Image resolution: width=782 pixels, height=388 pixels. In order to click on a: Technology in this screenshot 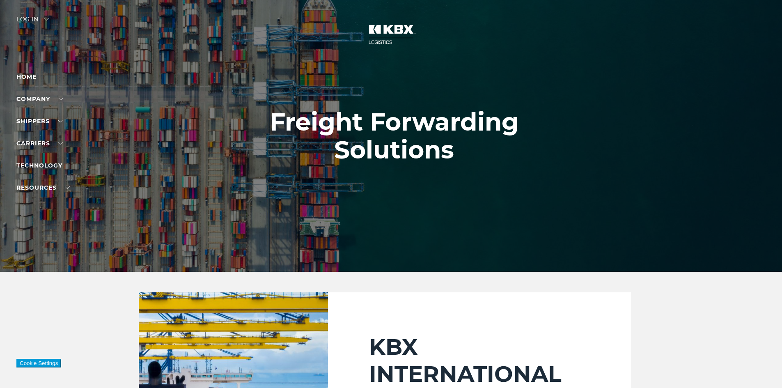, I will do `click(39, 165)`.